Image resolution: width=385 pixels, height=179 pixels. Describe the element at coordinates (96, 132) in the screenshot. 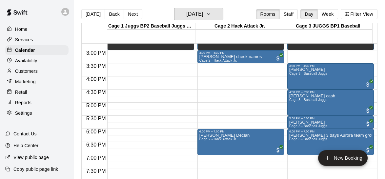

I see `span: 6:00 PM` at that location.